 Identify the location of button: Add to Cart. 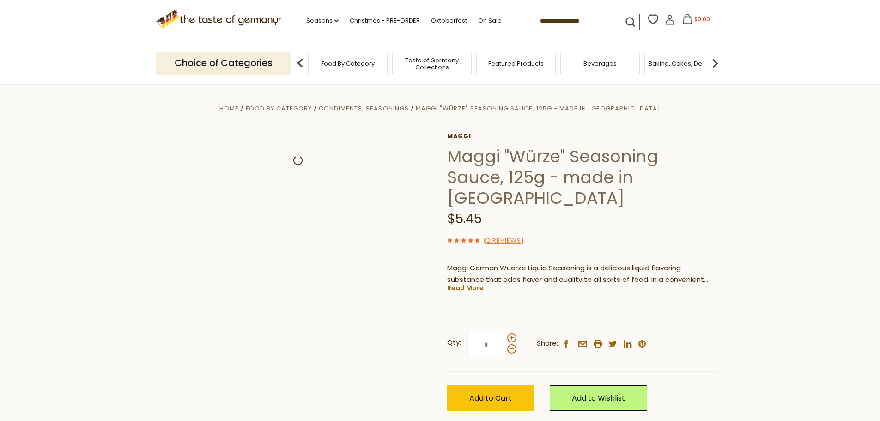
(490, 398).